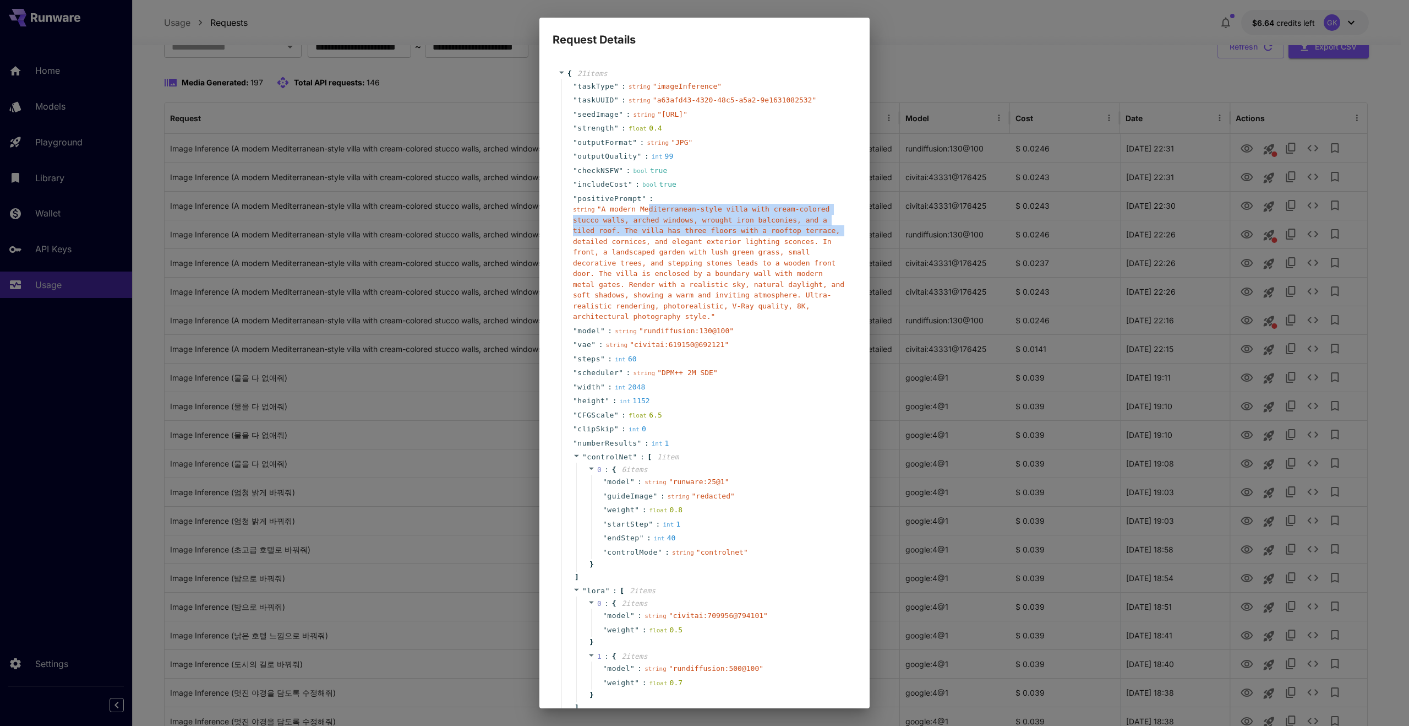 This screenshot has height=726, width=1409. What do you see at coordinates (708, 263) in the screenshot?
I see `span: " A modern Mediterranean-style villa with cream-colored stucco walls, arched windows, wrought iro...` at bounding box center [708, 263].